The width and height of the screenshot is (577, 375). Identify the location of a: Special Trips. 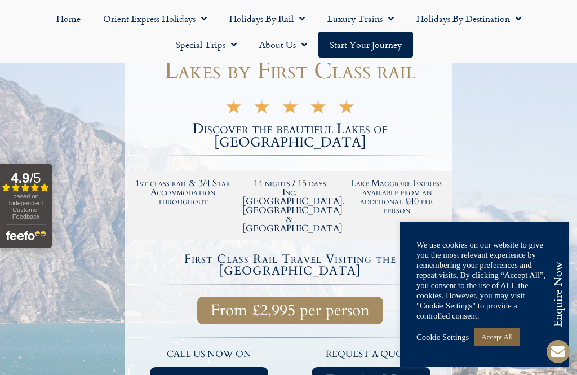
(206, 45).